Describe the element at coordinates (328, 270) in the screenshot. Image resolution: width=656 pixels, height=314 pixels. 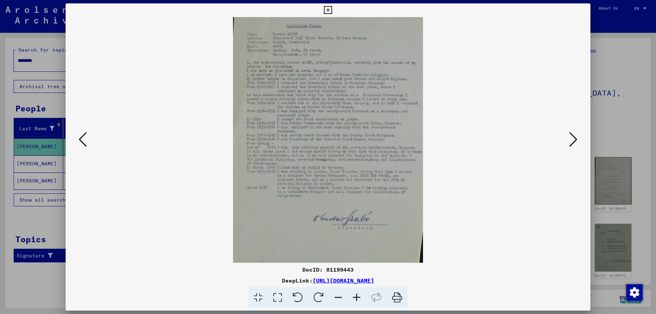
I see `div: DocID: 81199443` at that location.